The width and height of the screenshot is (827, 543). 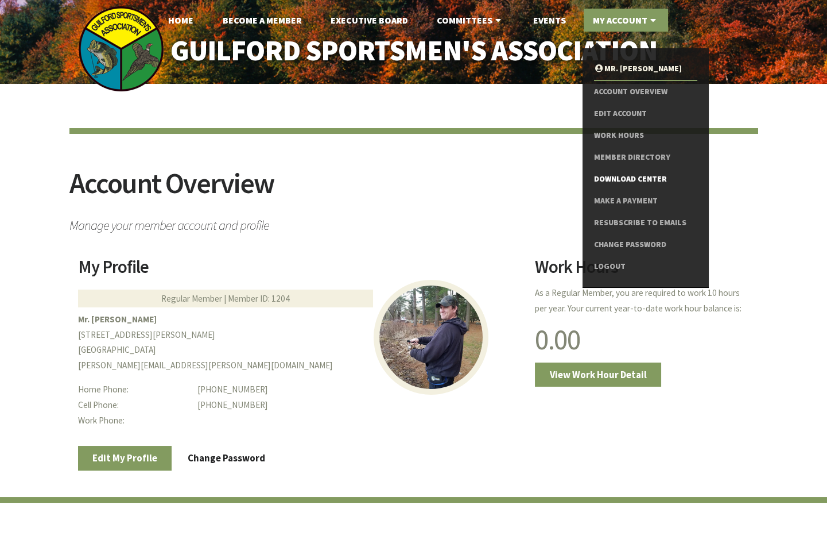 I want to click on a: Committees, so click(x=470, y=20).